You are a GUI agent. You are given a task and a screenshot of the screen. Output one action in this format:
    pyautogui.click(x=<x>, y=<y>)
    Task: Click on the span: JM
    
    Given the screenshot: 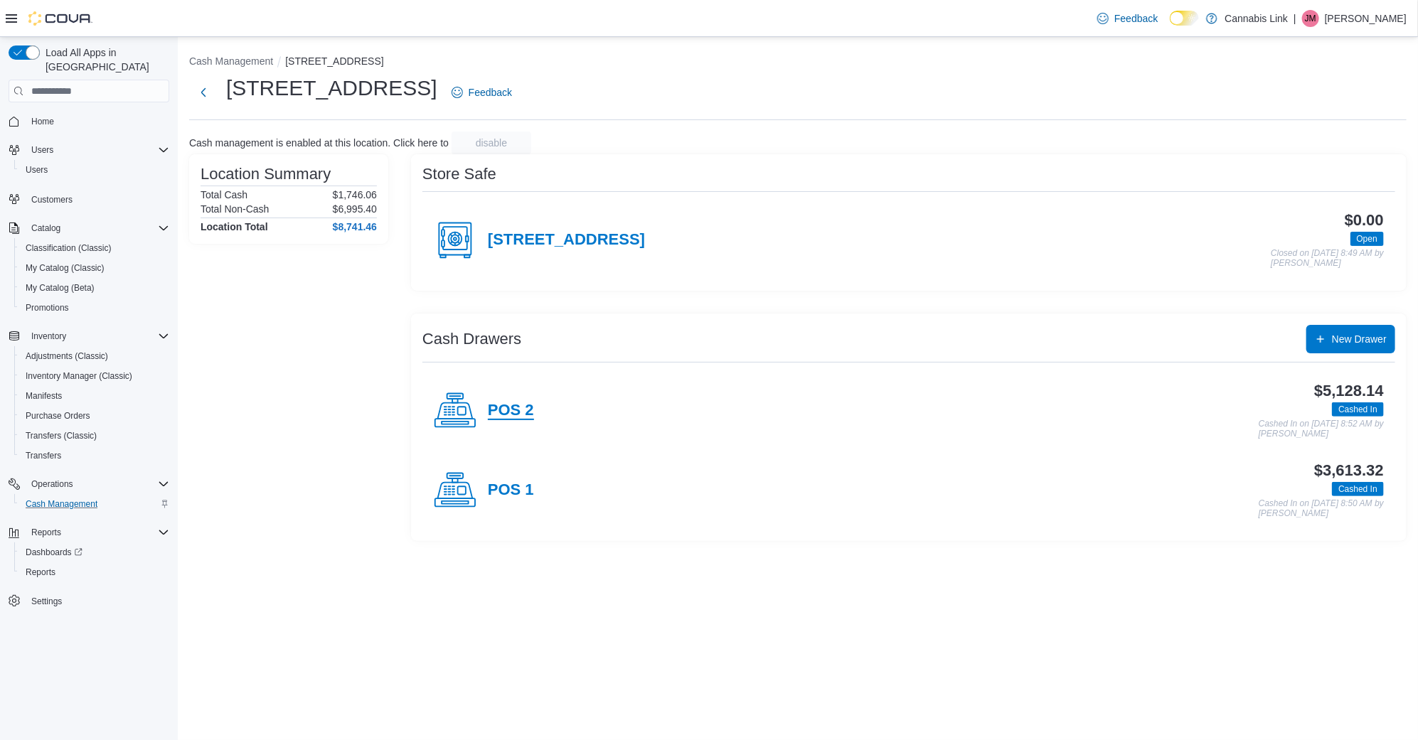 What is the action you would take?
    pyautogui.click(x=1311, y=18)
    